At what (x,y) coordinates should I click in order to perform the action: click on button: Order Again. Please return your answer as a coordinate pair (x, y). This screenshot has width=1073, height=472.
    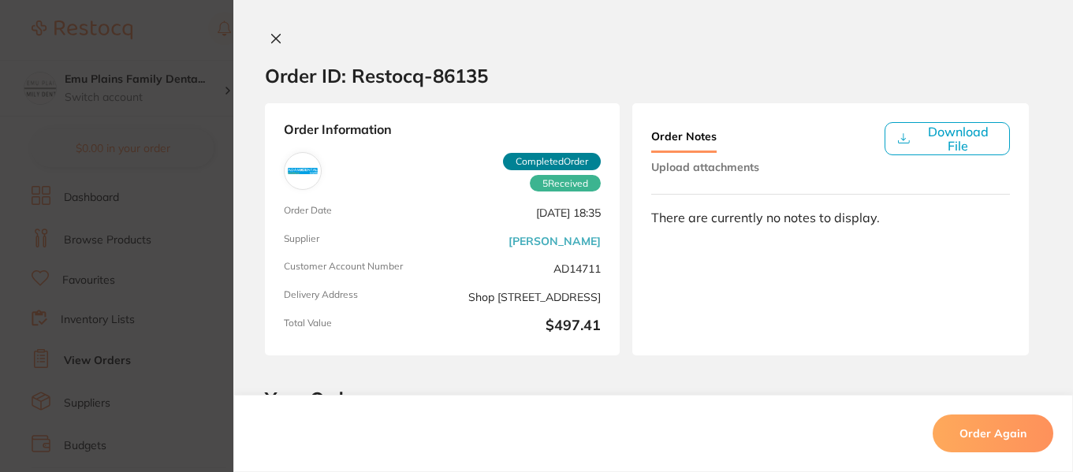
    Looking at the image, I should click on (992, 433).